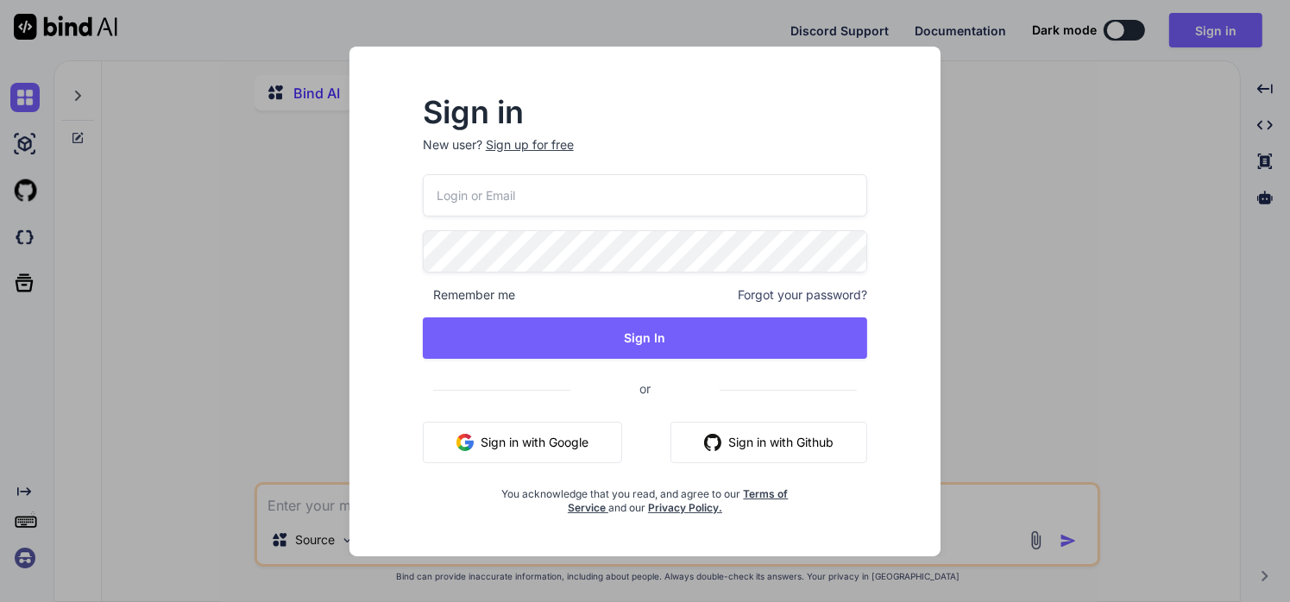 Image resolution: width=1290 pixels, height=602 pixels. Describe the element at coordinates (685, 507) in the screenshot. I see `a: Privacy Policy.` at that location.